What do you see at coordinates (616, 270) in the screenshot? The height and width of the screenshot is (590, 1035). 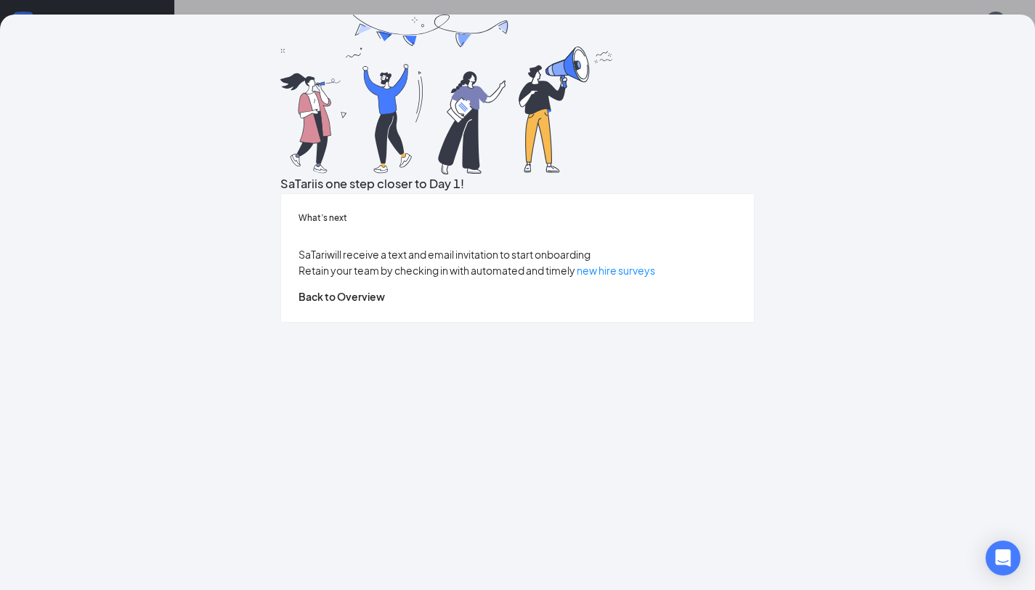 I see `a: new hire surveys` at bounding box center [616, 270].